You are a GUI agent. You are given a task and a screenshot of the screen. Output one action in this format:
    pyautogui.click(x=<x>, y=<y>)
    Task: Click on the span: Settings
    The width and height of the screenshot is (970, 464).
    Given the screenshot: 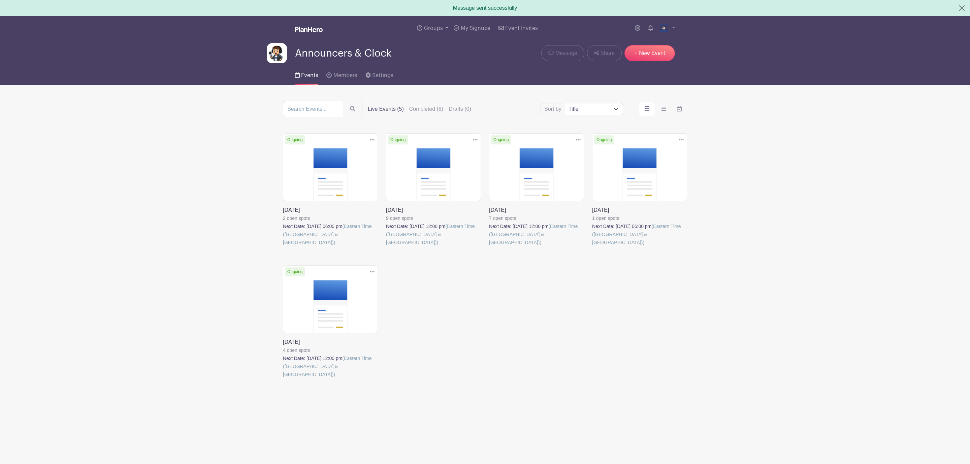 What is the action you would take?
    pyautogui.click(x=383, y=75)
    